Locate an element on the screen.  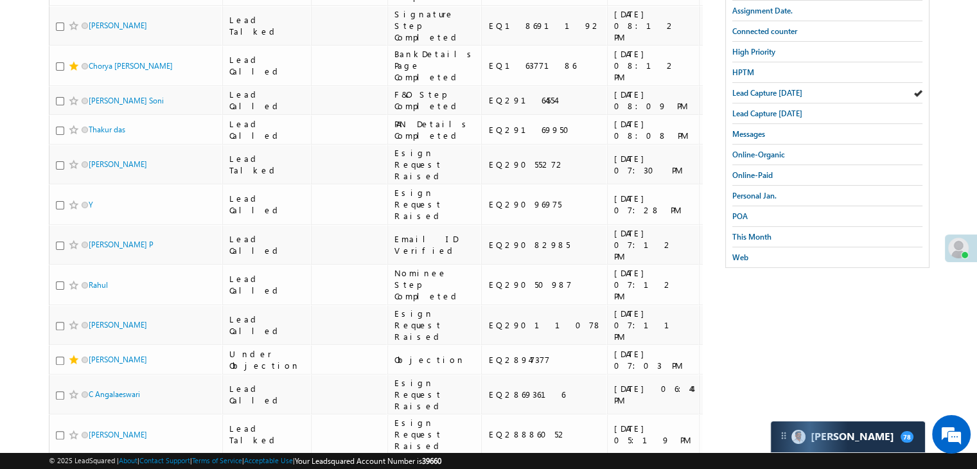
a: Rahul is located at coordinates (98, 285).